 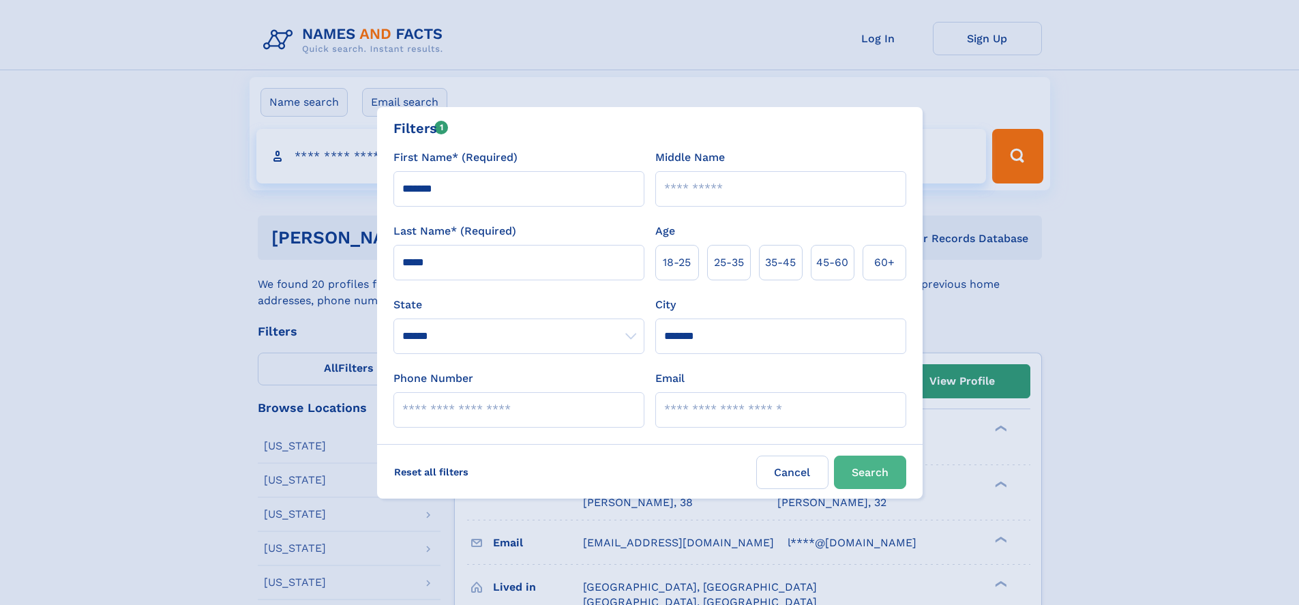 What do you see at coordinates (690, 158) in the screenshot?
I see `label: Middle Name` at bounding box center [690, 158].